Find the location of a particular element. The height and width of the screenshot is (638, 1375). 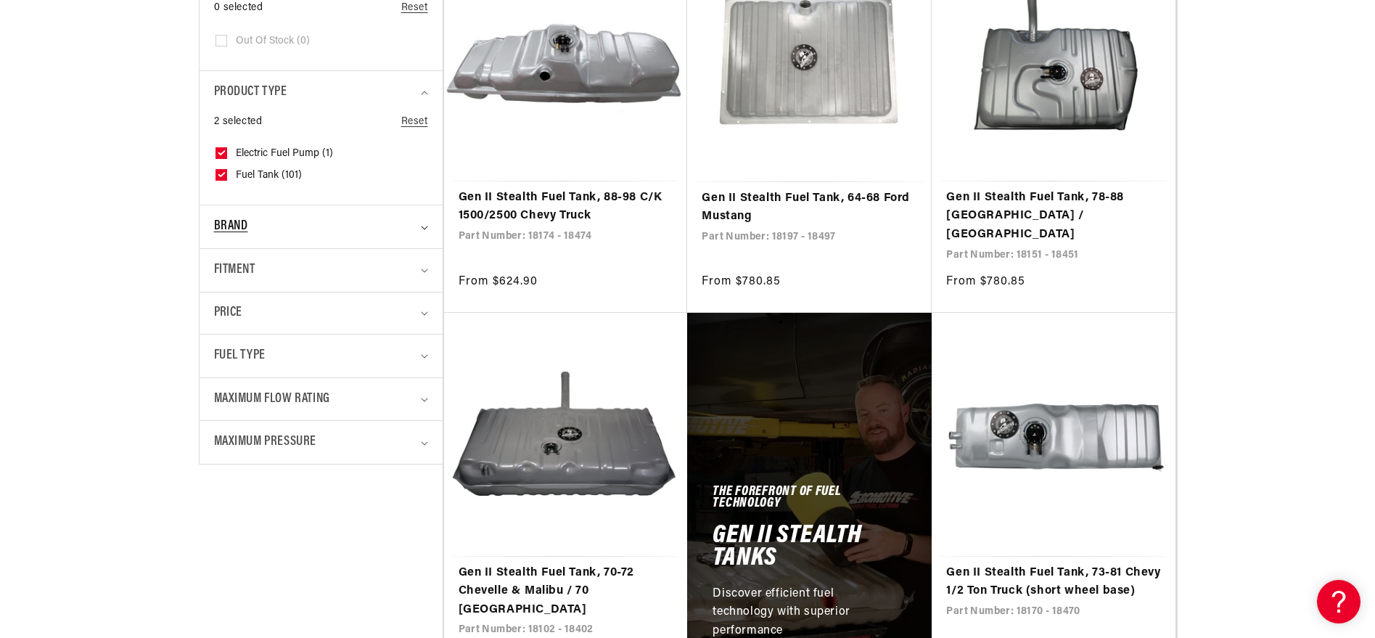

summary: Brand (0 selected) is located at coordinates (321, 226).